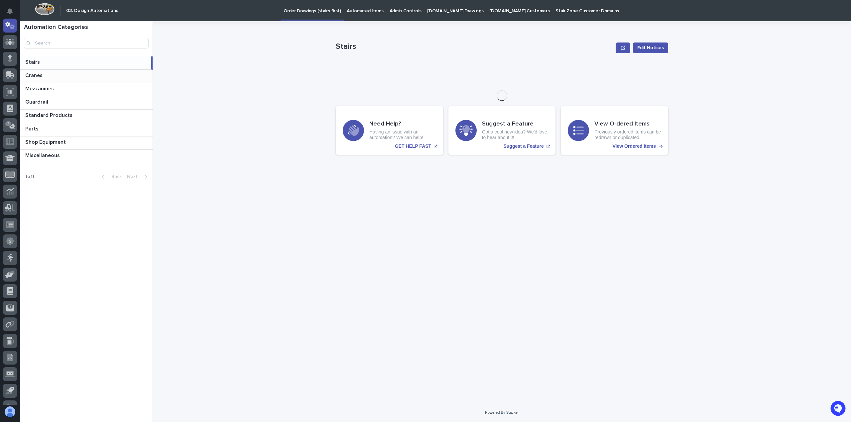 This screenshot has height=422, width=851. Describe the element at coordinates (13, 80) in the screenshot. I see `img: 1736555164131-43832dd5-751b-4058-ba23-39d91318e5a0` at that location.